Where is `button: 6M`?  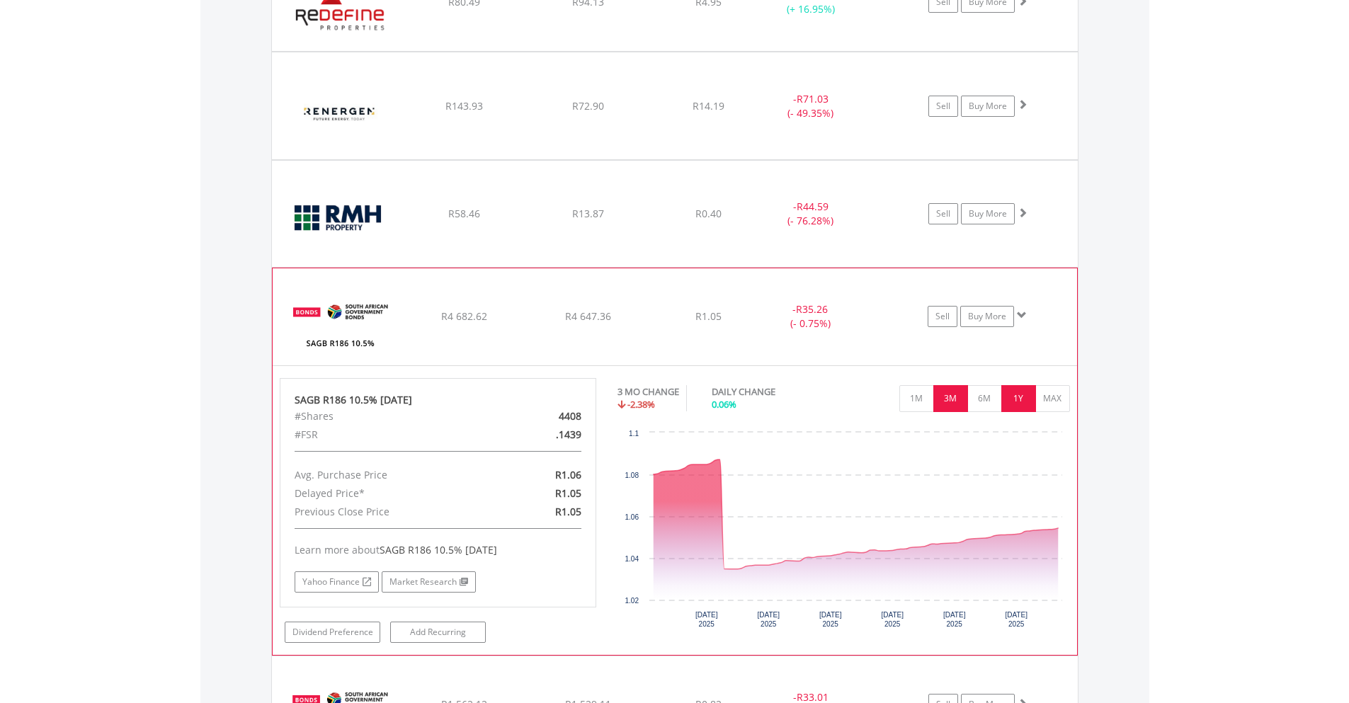
button: 6M is located at coordinates (985, 399).